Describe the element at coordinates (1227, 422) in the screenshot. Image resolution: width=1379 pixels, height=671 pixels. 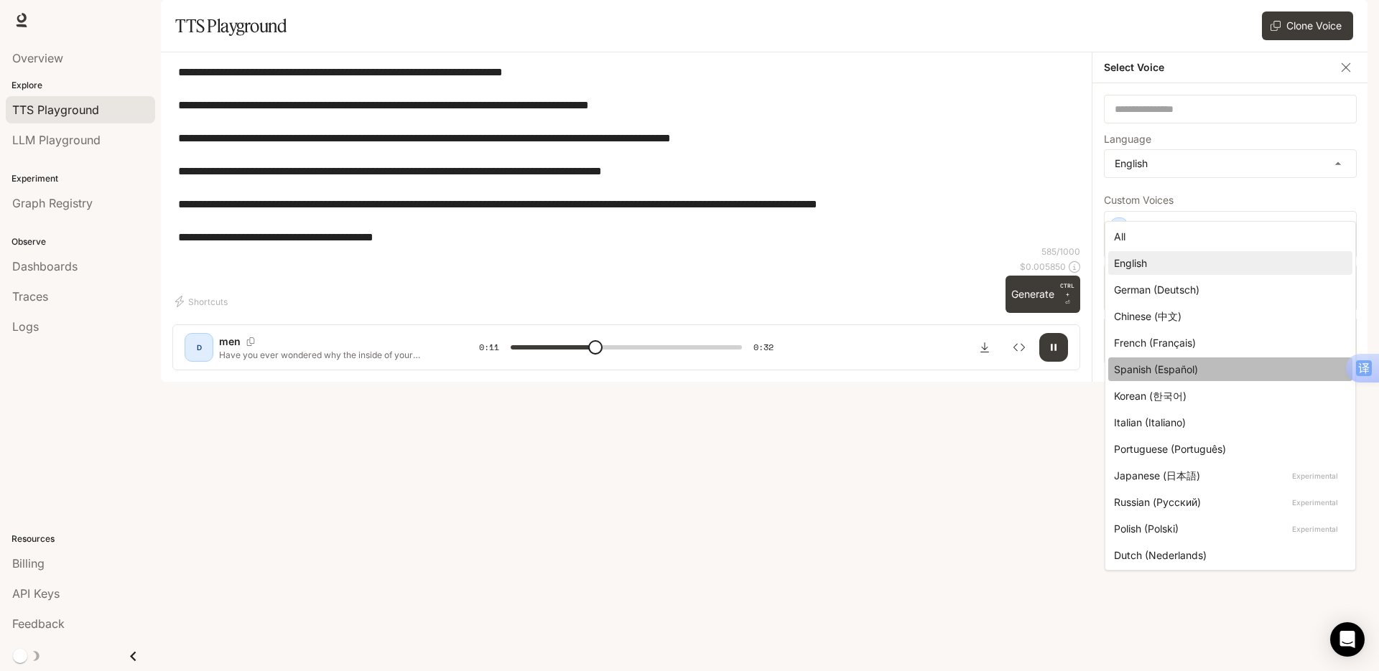
I see `div: Italian (Italiano)` at that location.